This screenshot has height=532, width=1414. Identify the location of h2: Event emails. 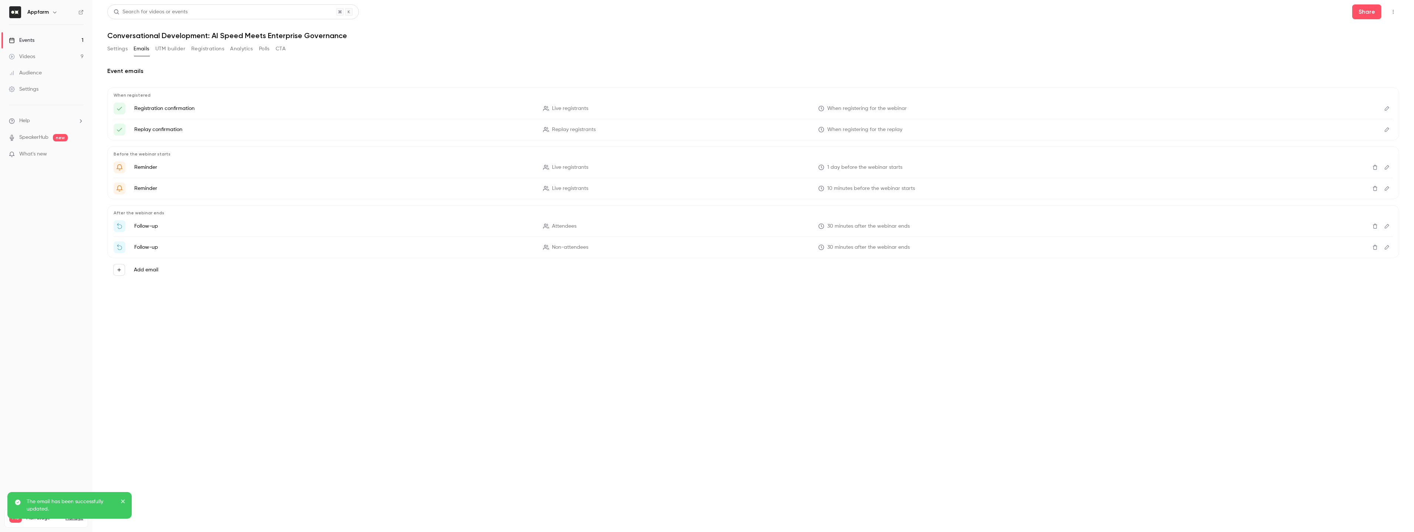
(753, 71).